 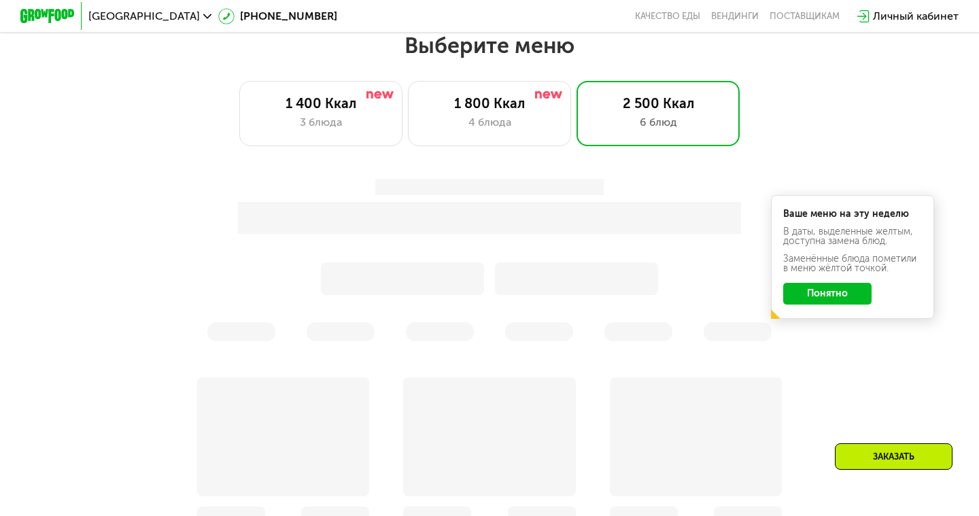 What do you see at coordinates (658, 122) in the screenshot?
I see `div: 6 блюд` at bounding box center [658, 122].